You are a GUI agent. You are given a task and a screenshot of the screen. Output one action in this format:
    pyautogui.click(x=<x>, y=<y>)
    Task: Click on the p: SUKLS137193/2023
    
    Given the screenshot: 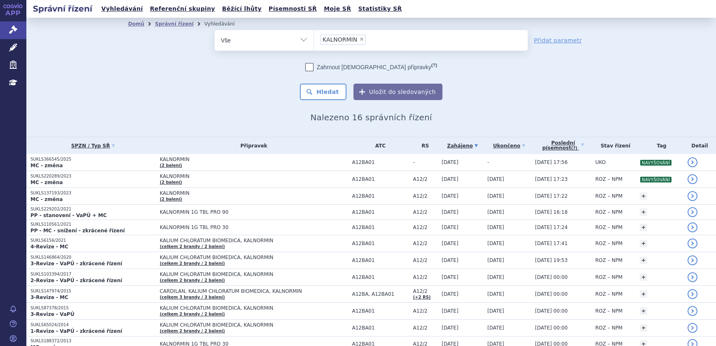 What is the action you would take?
    pyautogui.click(x=93, y=193)
    